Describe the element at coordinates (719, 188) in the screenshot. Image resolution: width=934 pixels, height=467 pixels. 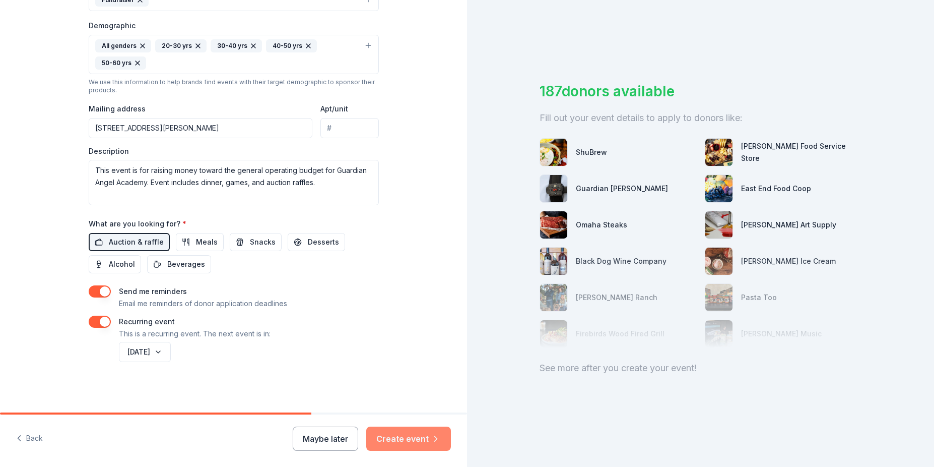
I see `img: photo for East End Food Coop` at that location.